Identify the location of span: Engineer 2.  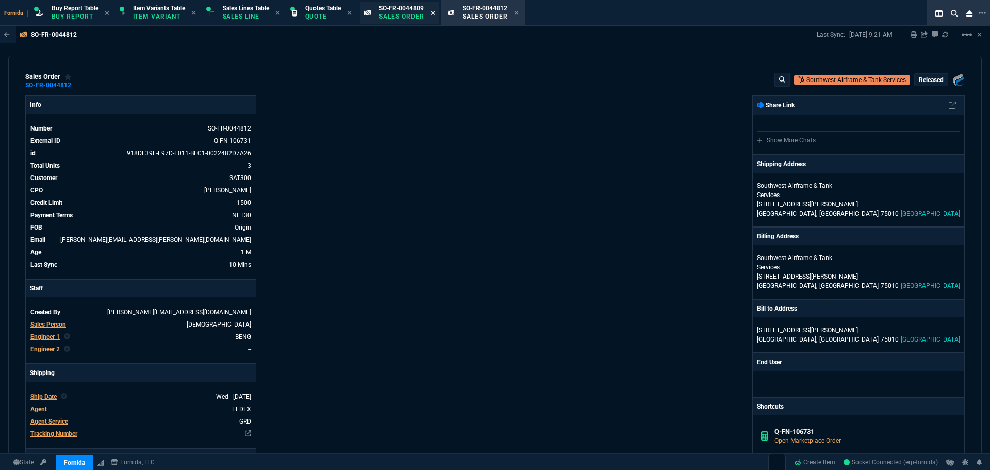
(45, 349).